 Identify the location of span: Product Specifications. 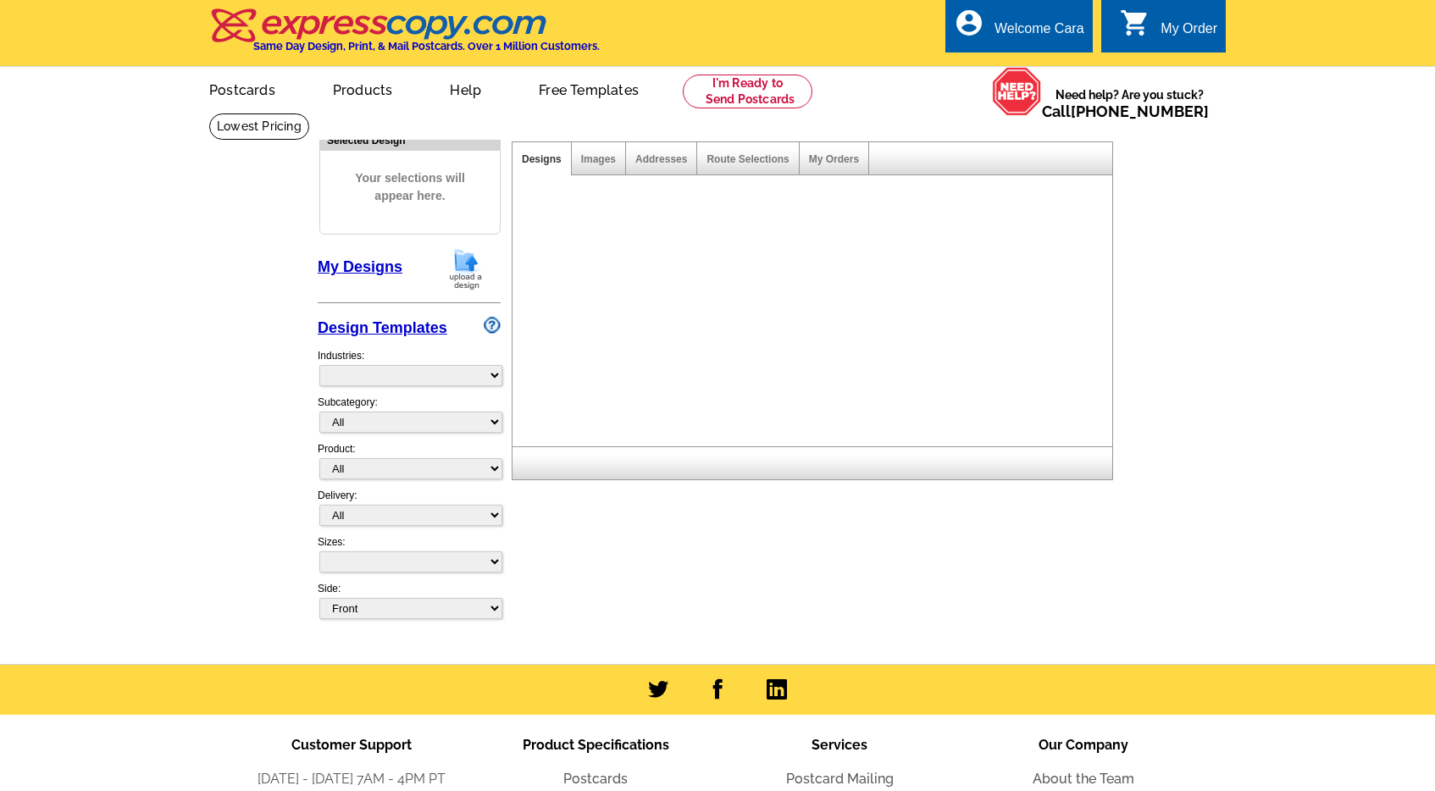
(595, 744).